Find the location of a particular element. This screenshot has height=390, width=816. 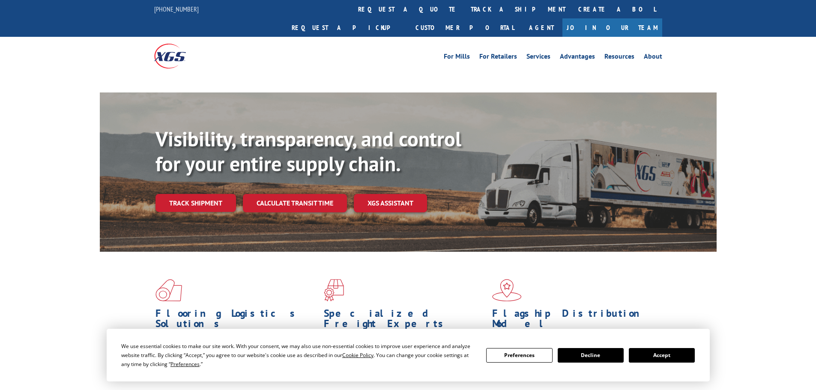

div: We use essential cookies to make our site work. With your consent, we may also use non-essential ... is located at coordinates (299, 355).